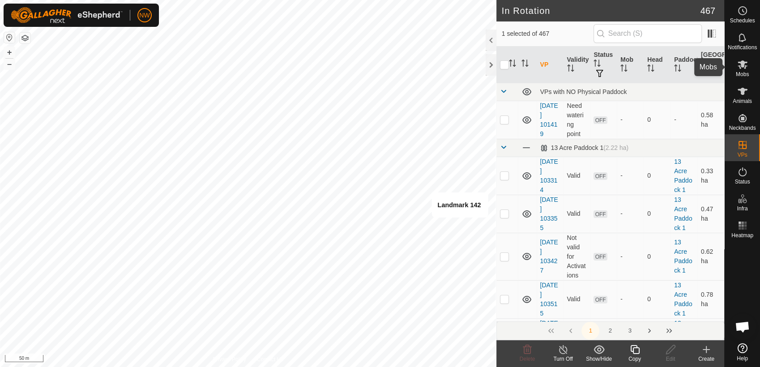 The image size is (760, 367). What do you see at coordinates (585, 148) in the screenshot?
I see `div: 13 Acre Paddock 1` at bounding box center [585, 148].